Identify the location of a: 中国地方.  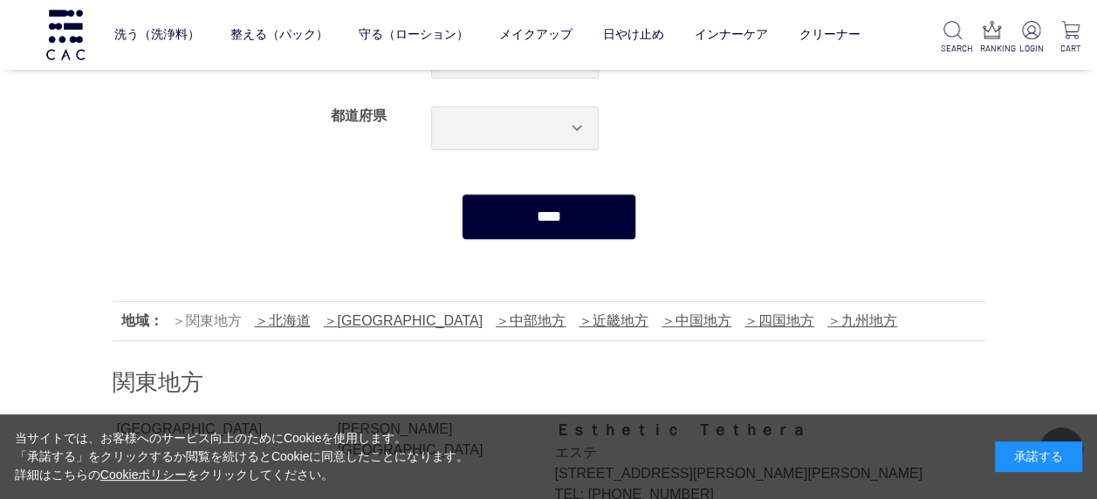
(696, 320).